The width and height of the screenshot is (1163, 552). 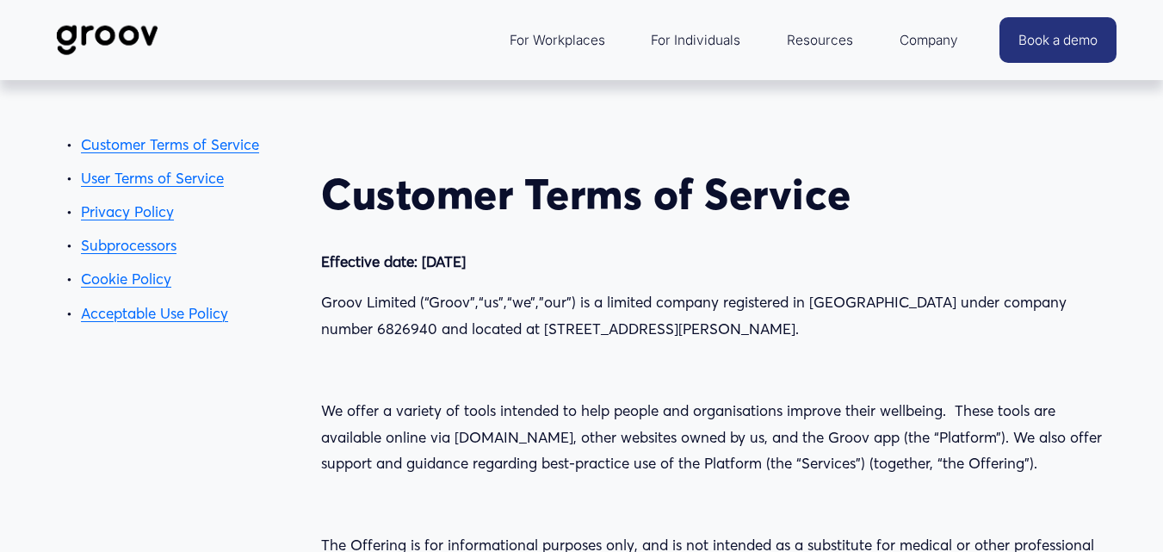 I want to click on a: For Individuals, so click(x=696, y=40).